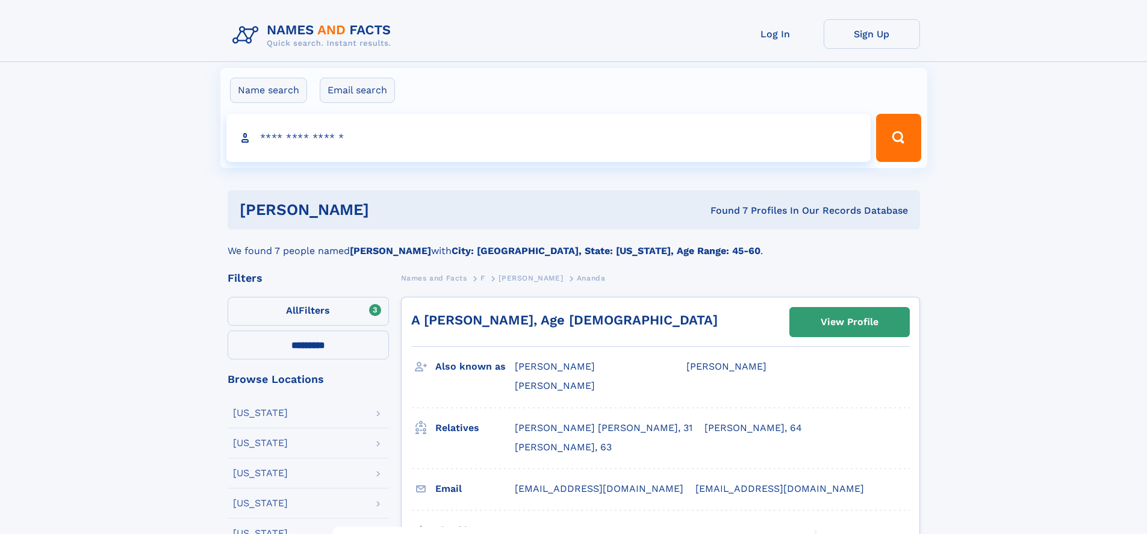 Image resolution: width=1147 pixels, height=534 pixels. What do you see at coordinates (308, 311) in the screenshot?
I see `label: Filters` at bounding box center [308, 311].